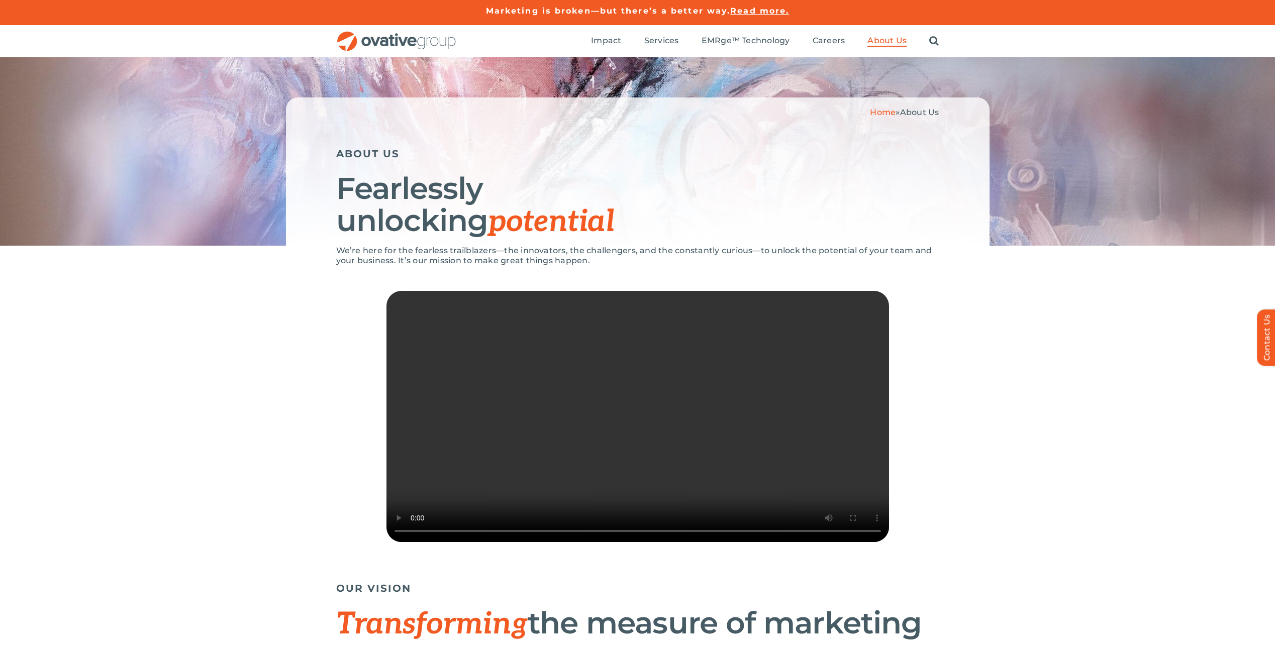 Image resolution: width=1275 pixels, height=645 pixels. Describe the element at coordinates (638, 417) in the screenshot. I see `video: Sorry, your browser doesn't support embedded videos.` at that location.